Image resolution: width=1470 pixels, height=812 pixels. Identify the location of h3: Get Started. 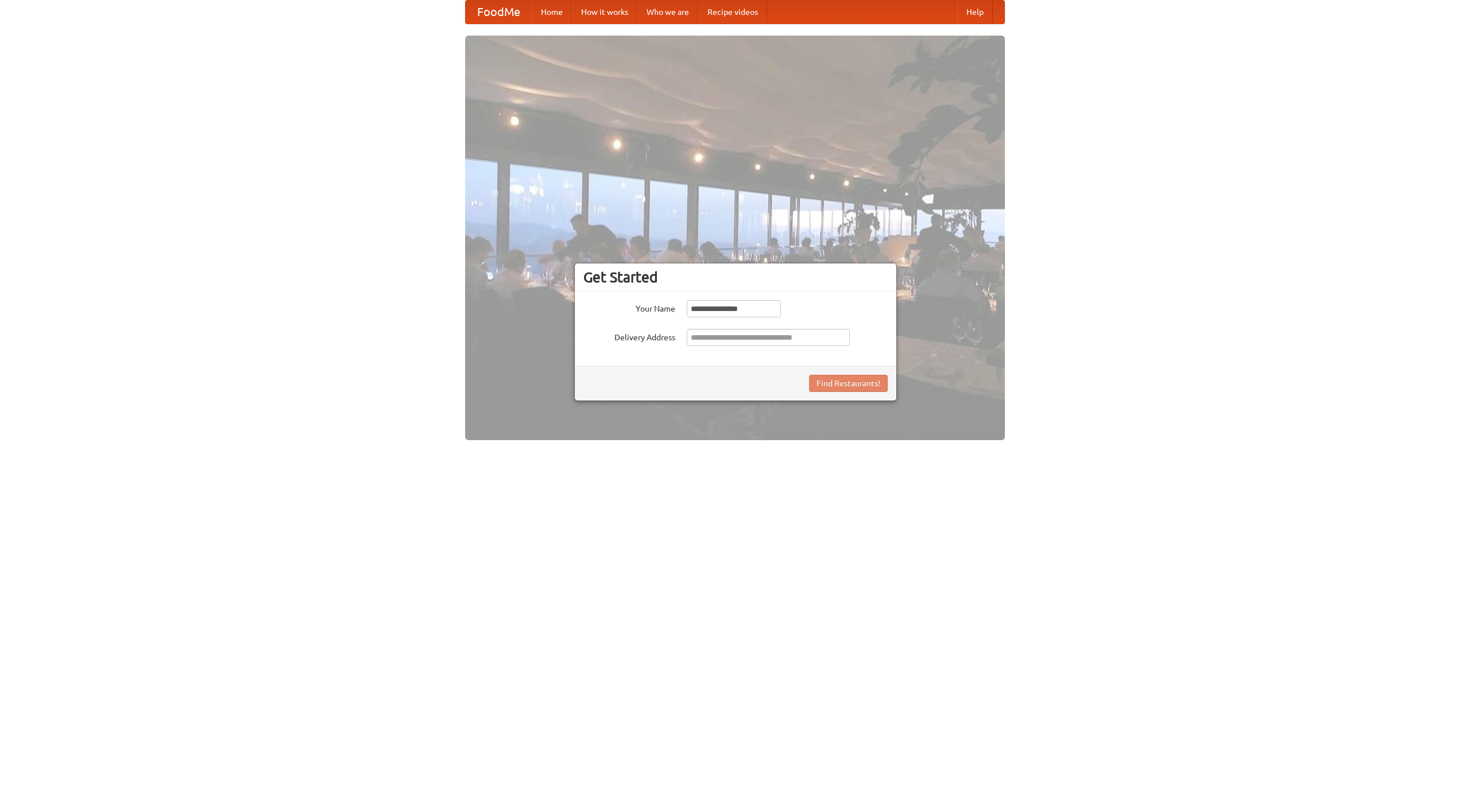
(735, 277).